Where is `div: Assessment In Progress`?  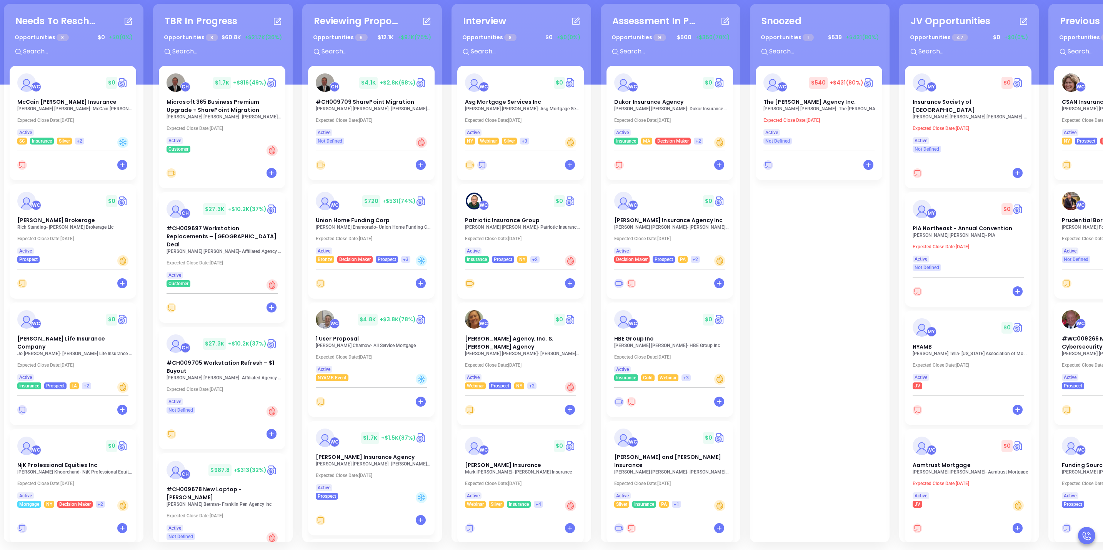
div: Assessment In Progress is located at coordinates (655, 21).